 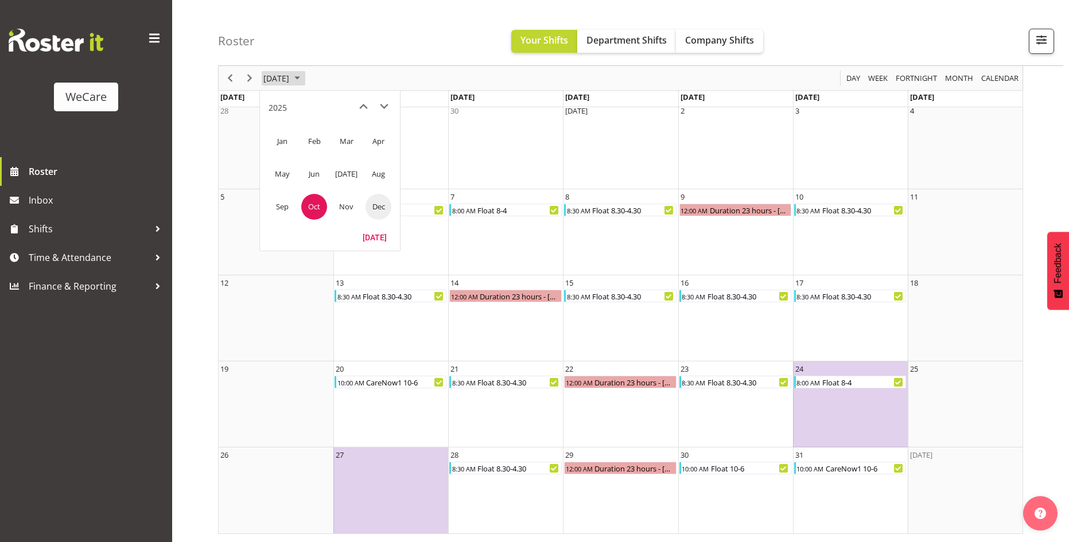 I want to click on table: of October 2025, so click(x=620, y=318).